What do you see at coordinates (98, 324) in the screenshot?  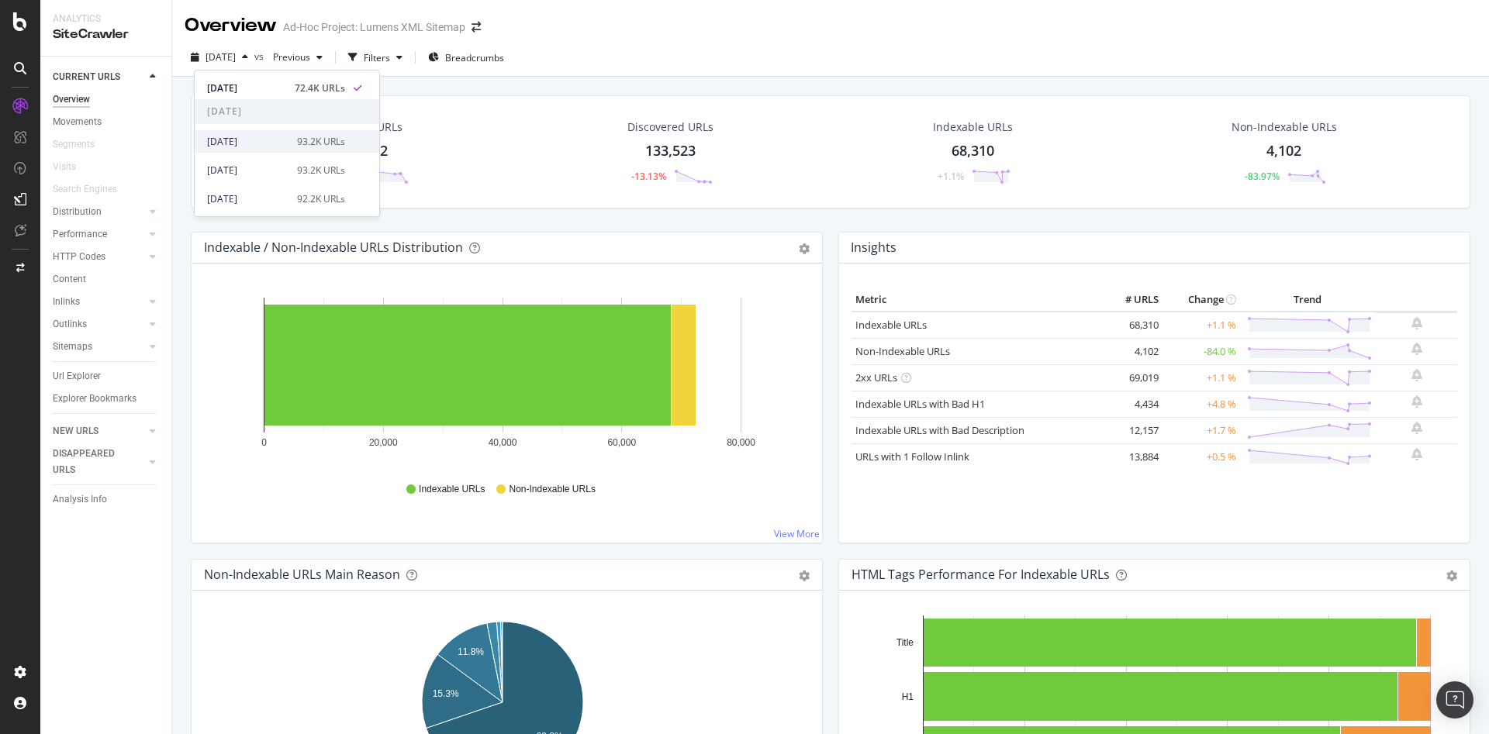 I see `a: Outlinks` at bounding box center [98, 324].